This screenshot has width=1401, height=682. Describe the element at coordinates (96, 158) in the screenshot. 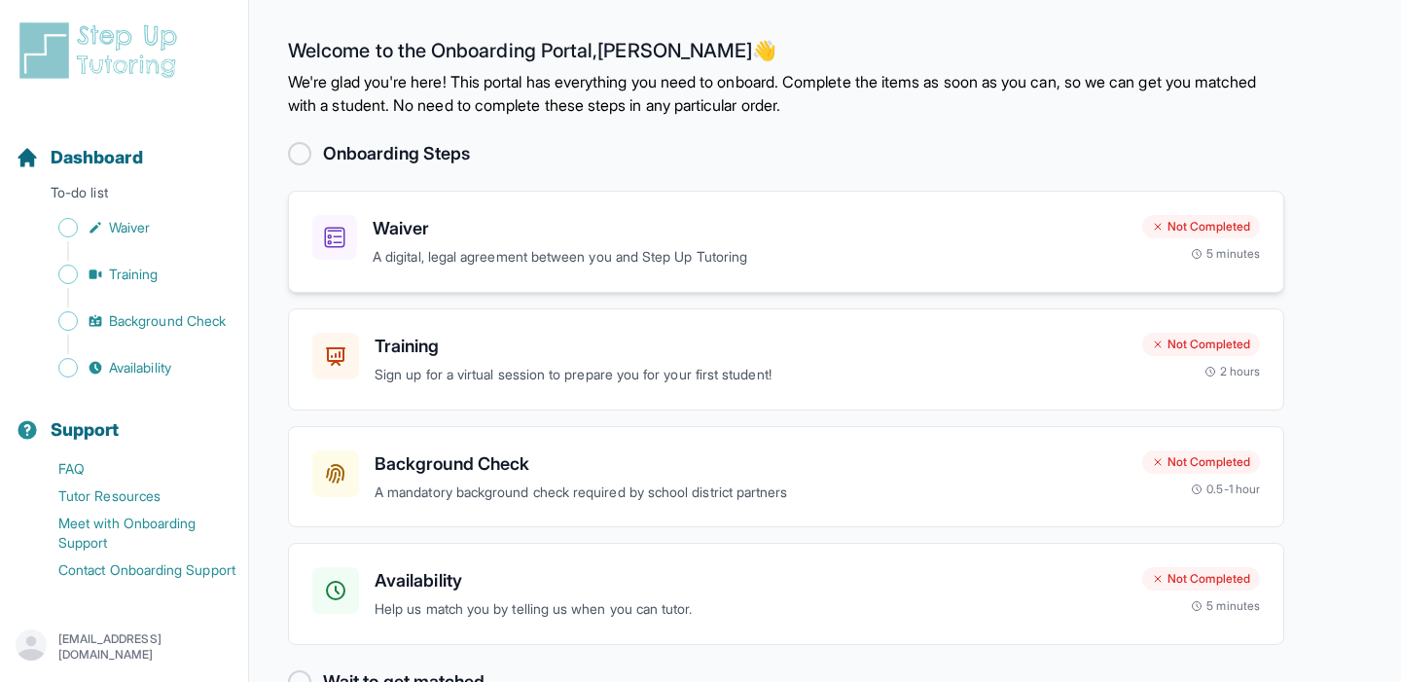

I see `span: Dashboard` at that location.